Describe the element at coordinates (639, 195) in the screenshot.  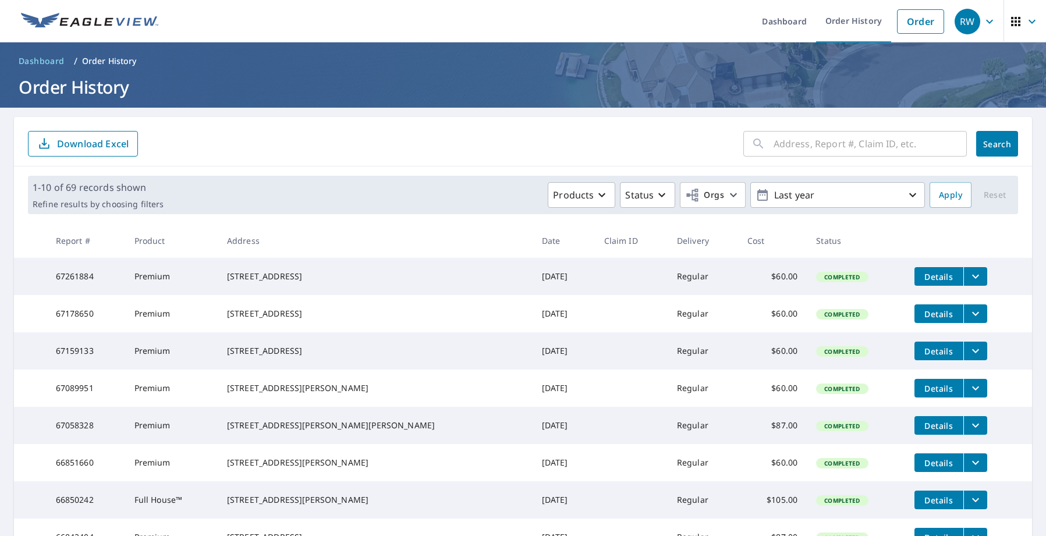
I see `p: Status` at that location.